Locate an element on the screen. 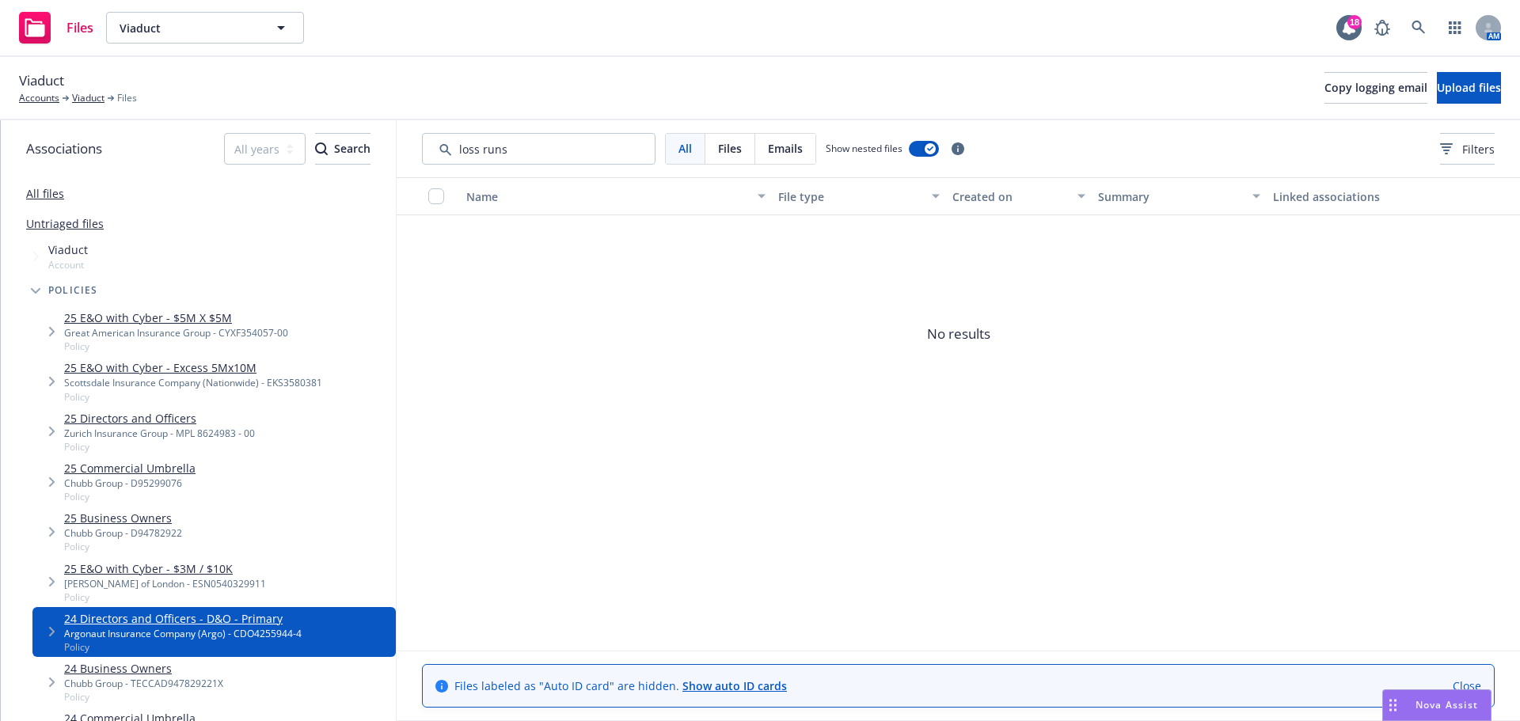 The width and height of the screenshot is (1520, 721). a: Switch app is located at coordinates (1455, 28).